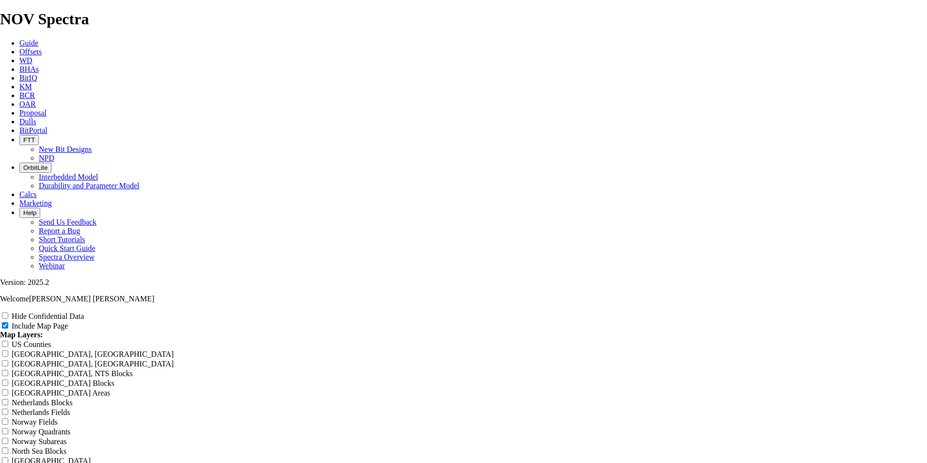 This screenshot has height=463, width=927. What do you see at coordinates (29, 140) in the screenshot?
I see `span: FTT` at bounding box center [29, 140].